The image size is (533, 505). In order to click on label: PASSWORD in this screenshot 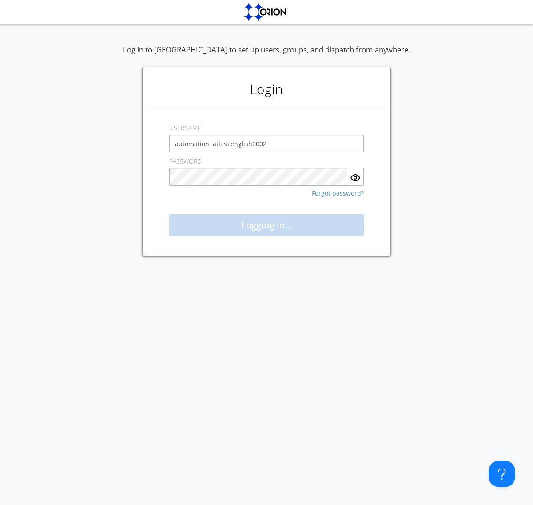, I will do `click(185, 161)`.